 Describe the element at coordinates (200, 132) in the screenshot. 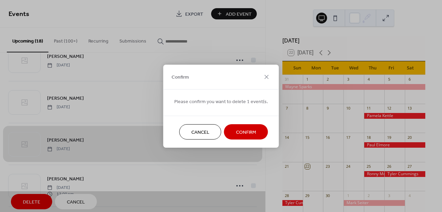

I see `span: Cancel` at that location.